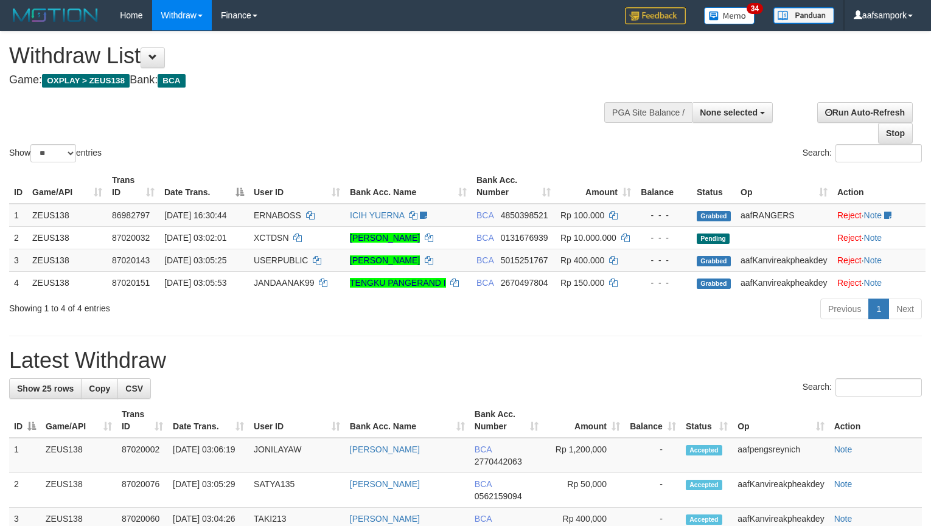 The width and height of the screenshot is (931, 526). I want to click on th: ID: activate to sort column descending, so click(25, 420).